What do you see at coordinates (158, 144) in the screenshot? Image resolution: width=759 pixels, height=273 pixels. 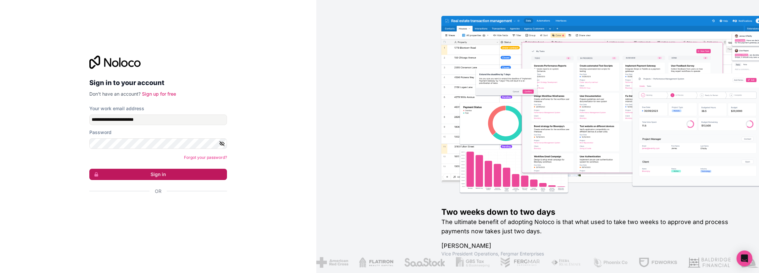 I see `input: Password` at bounding box center [158, 144].